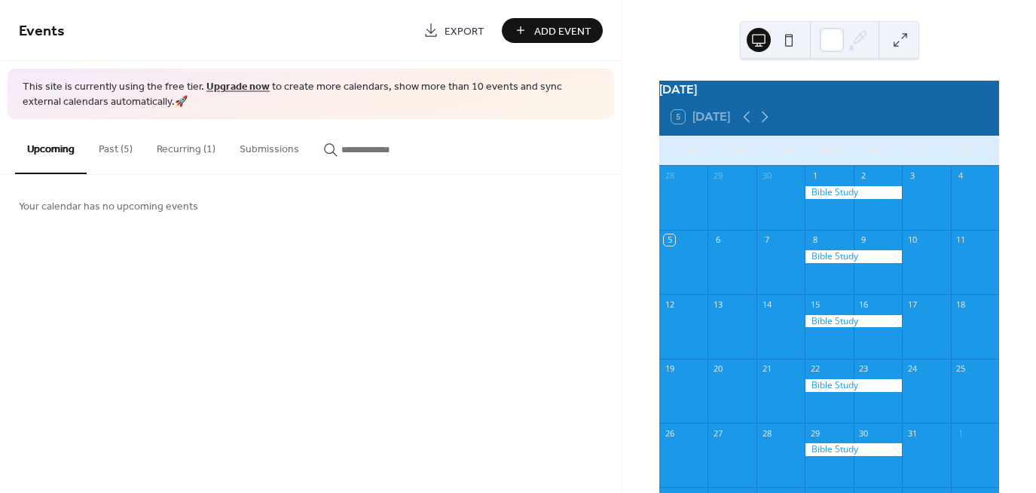 Image resolution: width=1036 pixels, height=493 pixels. What do you see at coordinates (960, 368) in the screenshot?
I see `div: 25` at bounding box center [960, 368].